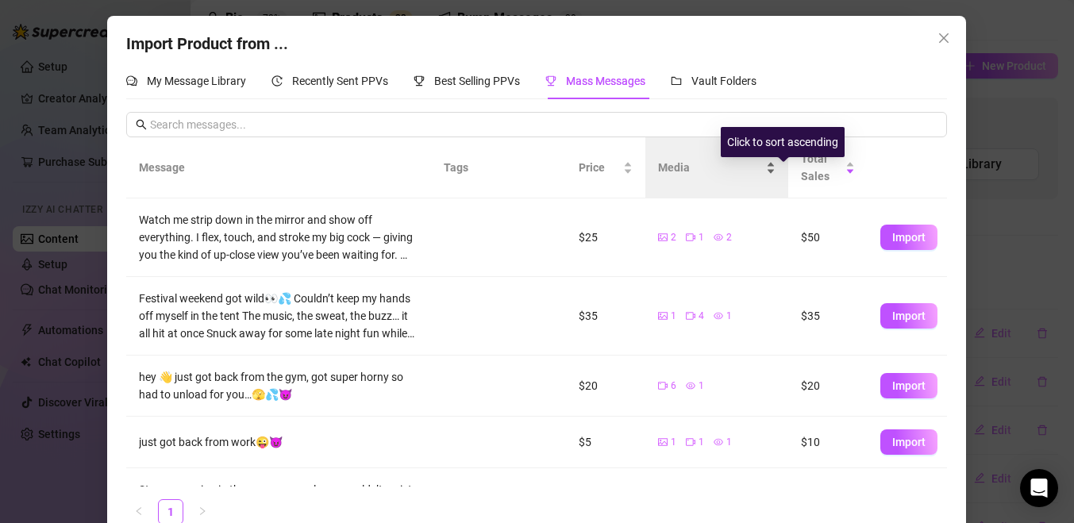  Describe the element at coordinates (139, 511) in the screenshot. I see `span: left` at that location.